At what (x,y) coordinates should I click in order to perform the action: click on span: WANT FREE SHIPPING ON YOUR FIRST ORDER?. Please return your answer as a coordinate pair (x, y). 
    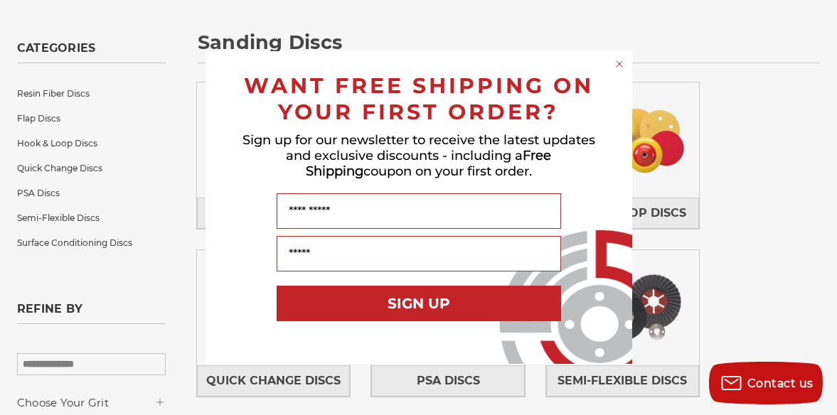
    Looking at the image, I should click on (419, 99).